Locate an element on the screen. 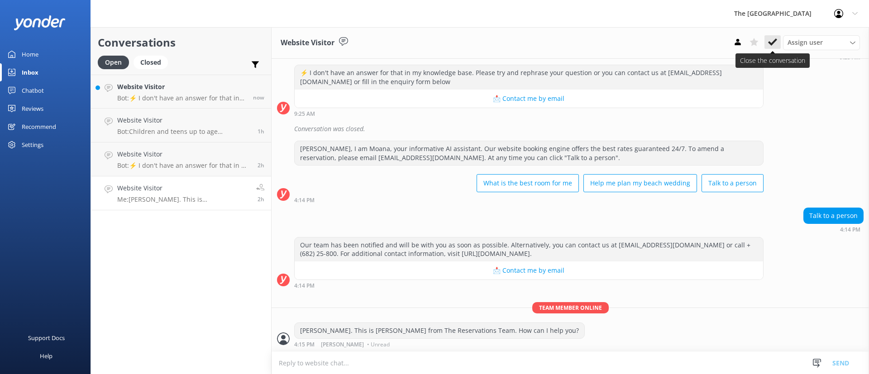 Image resolution: width=869 pixels, height=374 pixels. button: What is the best room for me is located at coordinates (528, 183).